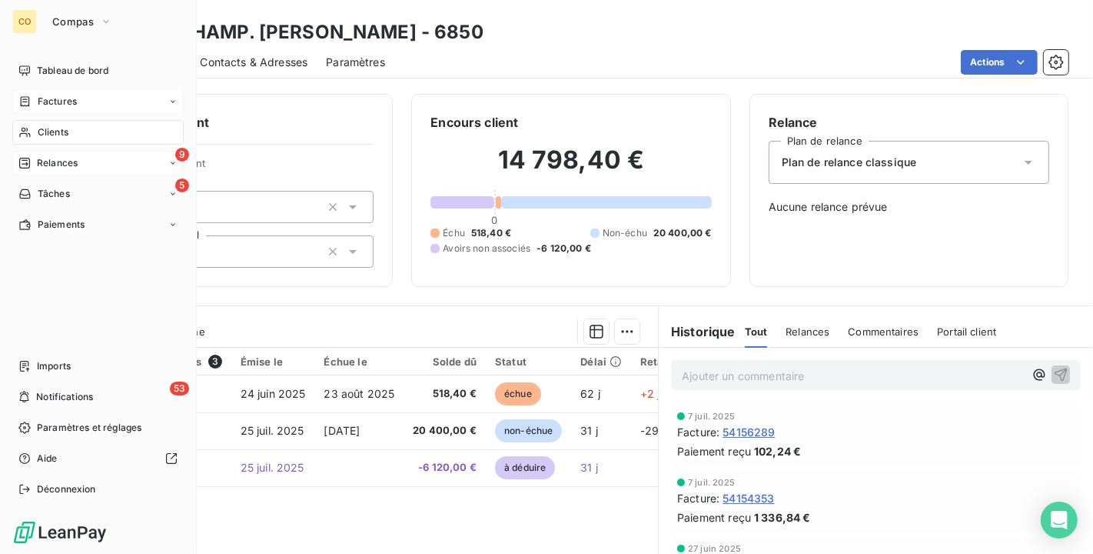  I want to click on a: Tableau de bord, so click(98, 71).